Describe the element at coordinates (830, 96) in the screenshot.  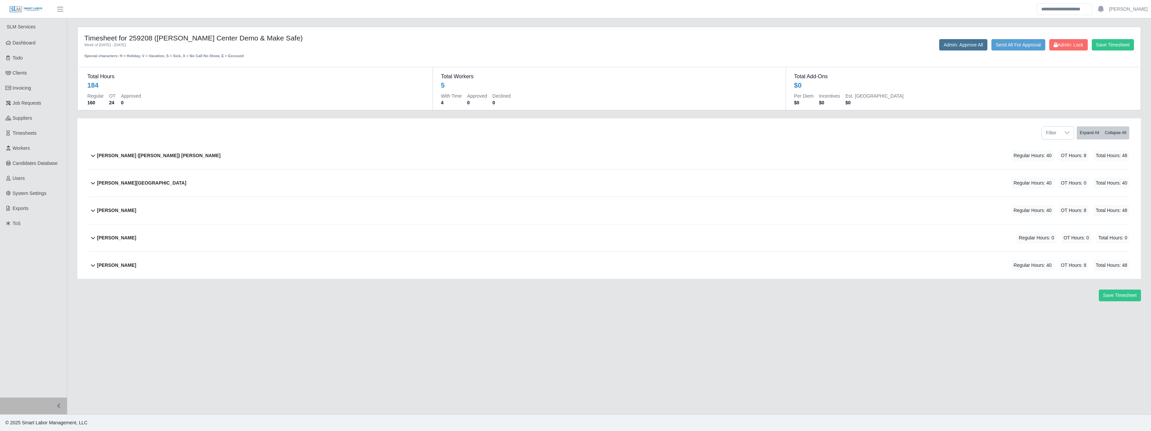
I see `dt: Incentives` at that location.